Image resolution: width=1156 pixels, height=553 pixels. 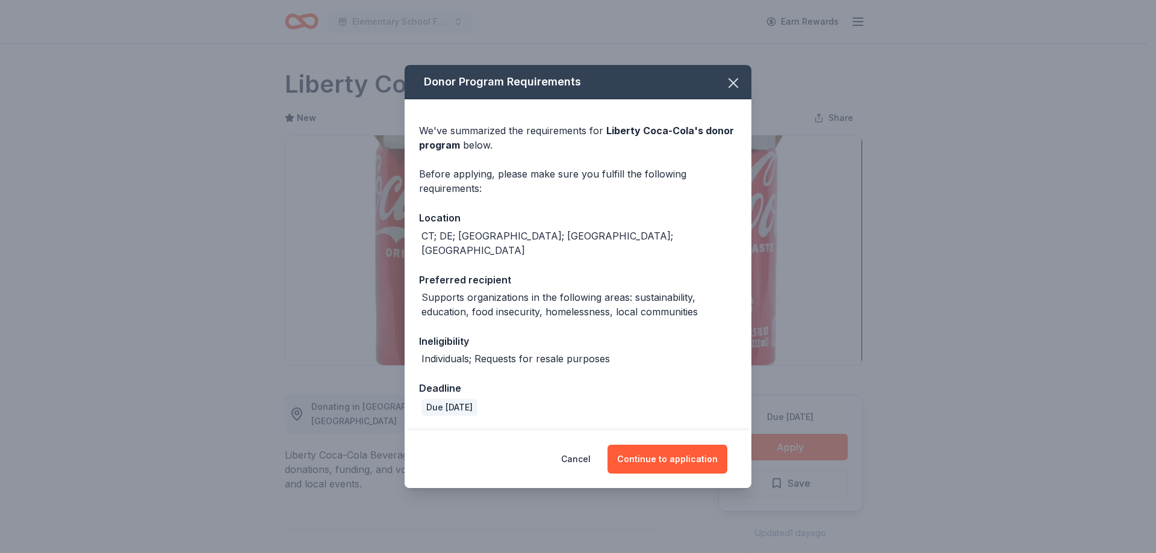 I want to click on div: Before applying, please make sure you fulfill the following requirements:, so click(x=578, y=181).